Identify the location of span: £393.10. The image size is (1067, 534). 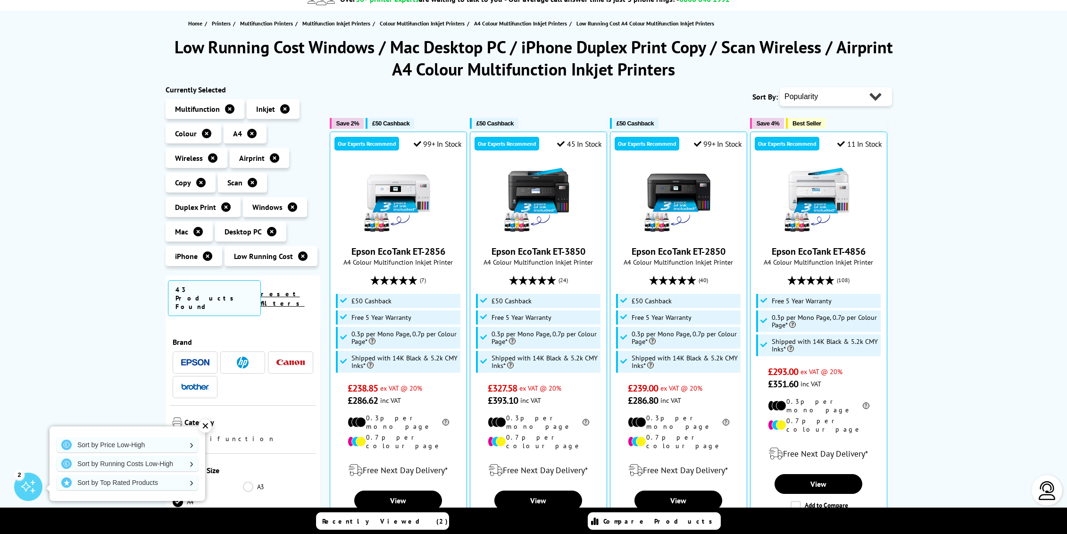
(503, 400).